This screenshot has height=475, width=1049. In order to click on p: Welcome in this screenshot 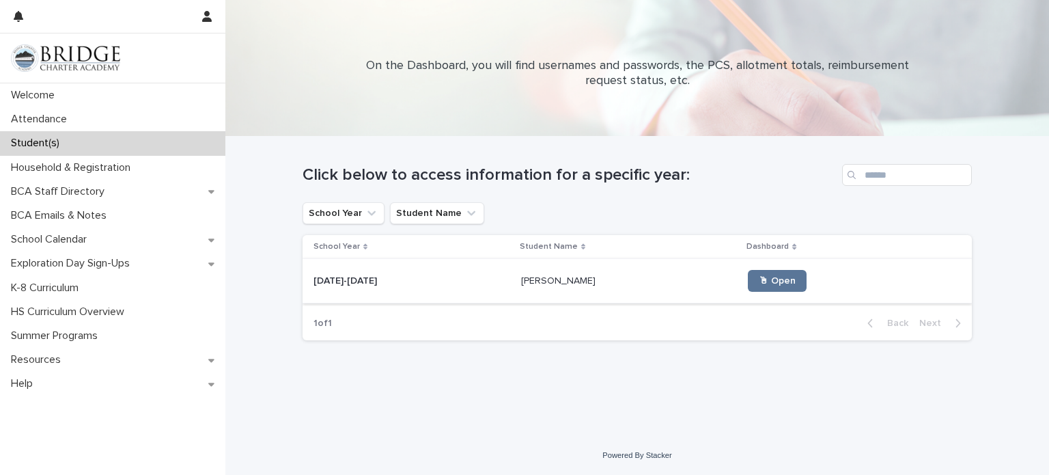, I will do `click(36, 95)`.